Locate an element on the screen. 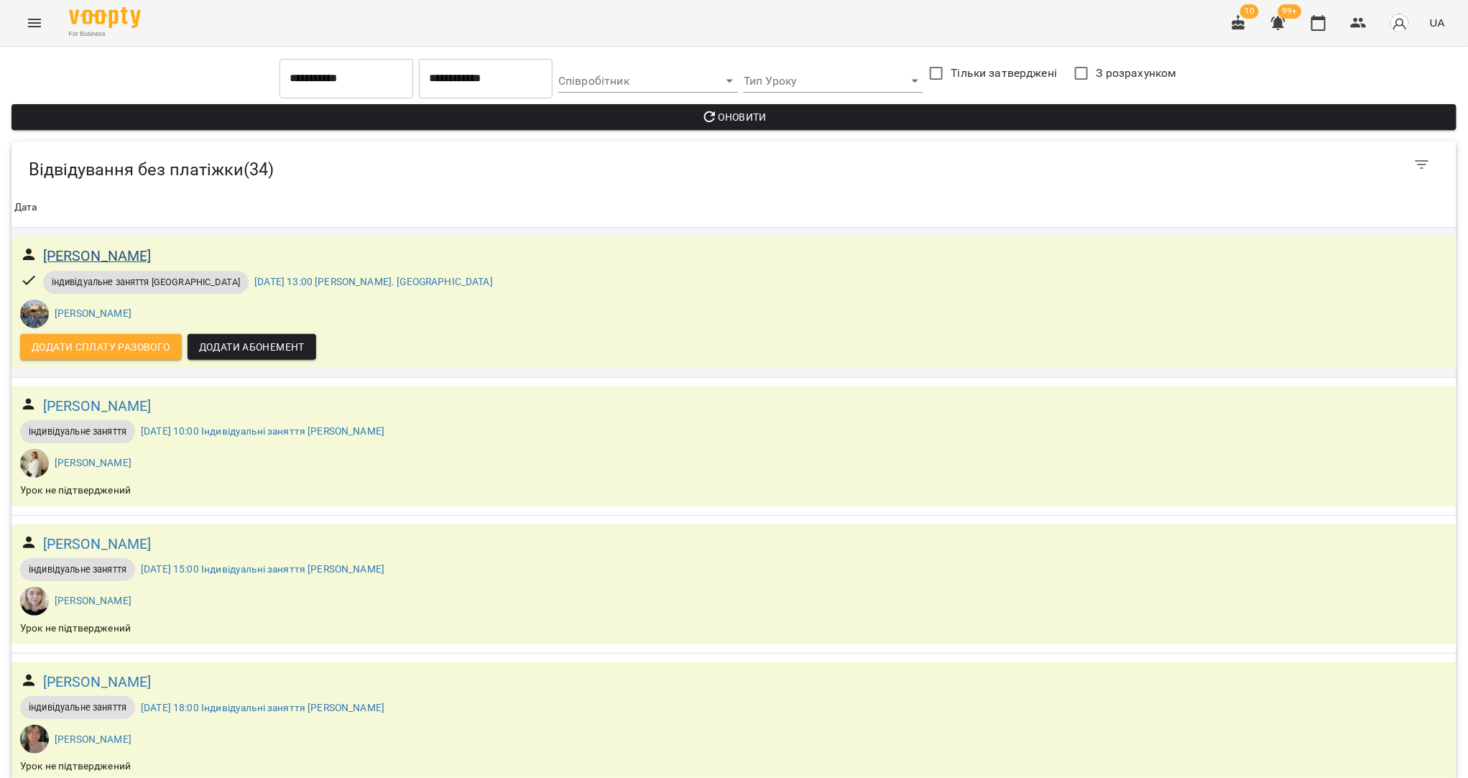 This screenshot has height=778, width=1468. button: UA is located at coordinates (1438, 22).